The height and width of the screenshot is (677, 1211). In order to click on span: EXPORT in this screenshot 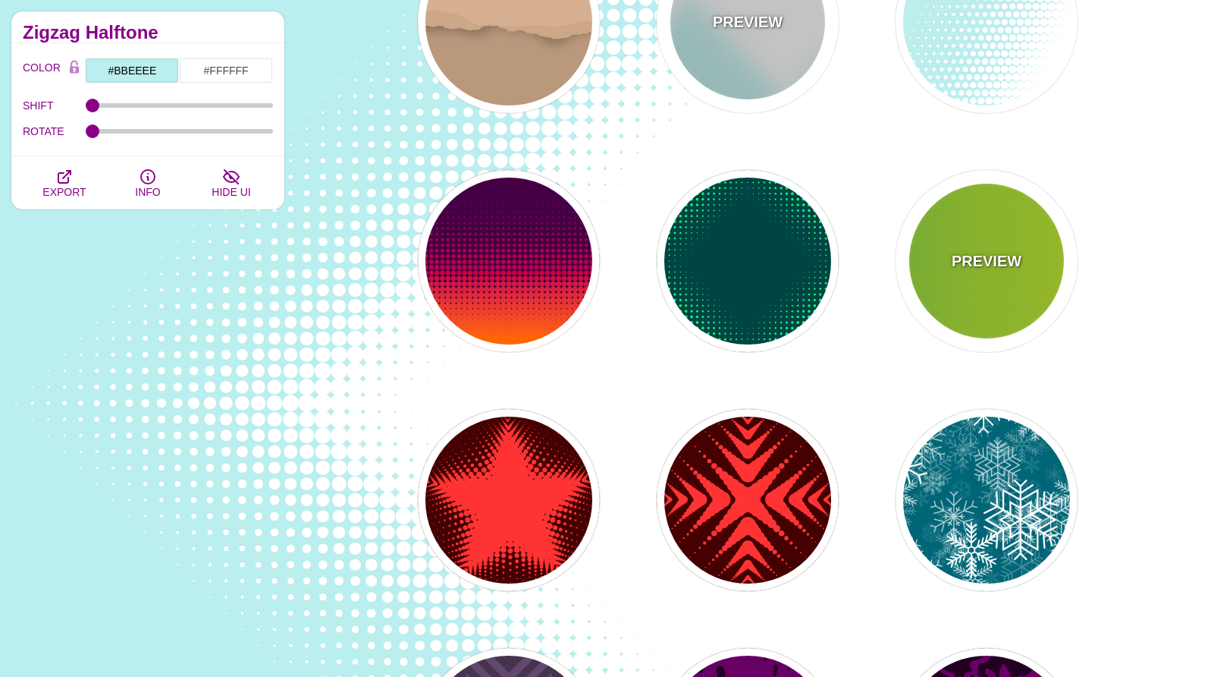, I will do `click(64, 192)`.